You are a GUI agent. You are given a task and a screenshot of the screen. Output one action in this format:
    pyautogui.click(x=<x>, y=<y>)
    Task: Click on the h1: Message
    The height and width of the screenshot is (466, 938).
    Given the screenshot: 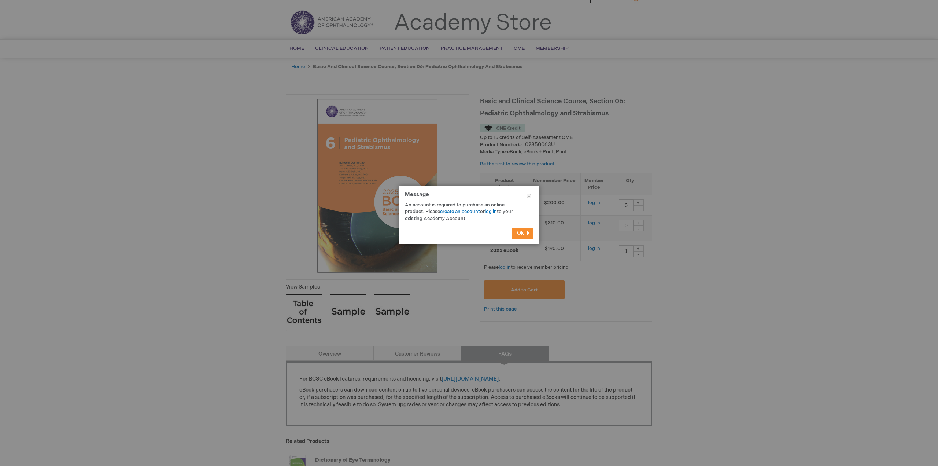 What is the action you would take?
    pyautogui.click(x=469, y=196)
    